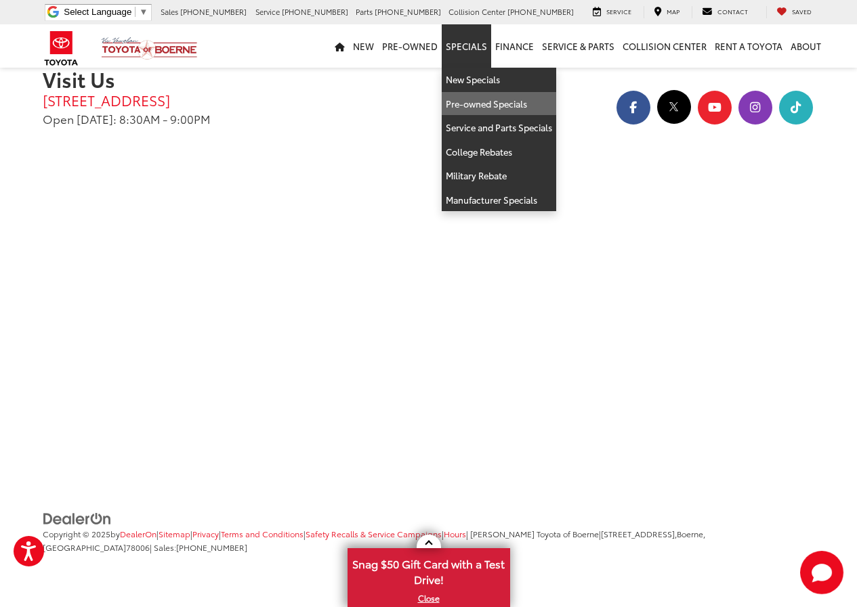  What do you see at coordinates (498, 176) in the screenshot?
I see `a: Military Rebate` at bounding box center [498, 176].